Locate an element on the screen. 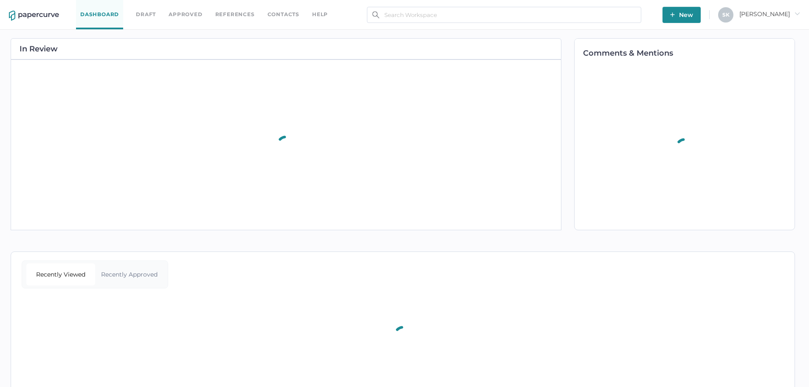 This screenshot has width=809, height=387. div: Recently Approved is located at coordinates (129, 274).